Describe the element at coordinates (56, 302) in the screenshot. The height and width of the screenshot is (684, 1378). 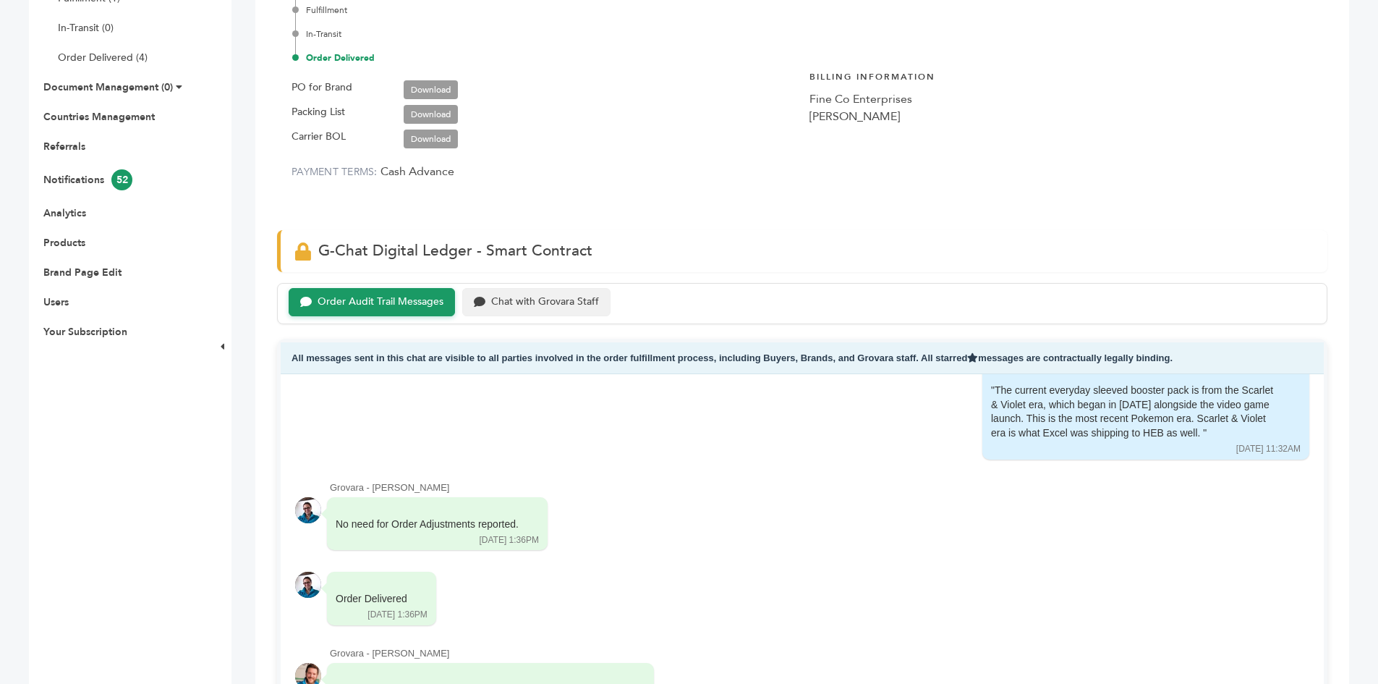
I see `a: Users` at that location.